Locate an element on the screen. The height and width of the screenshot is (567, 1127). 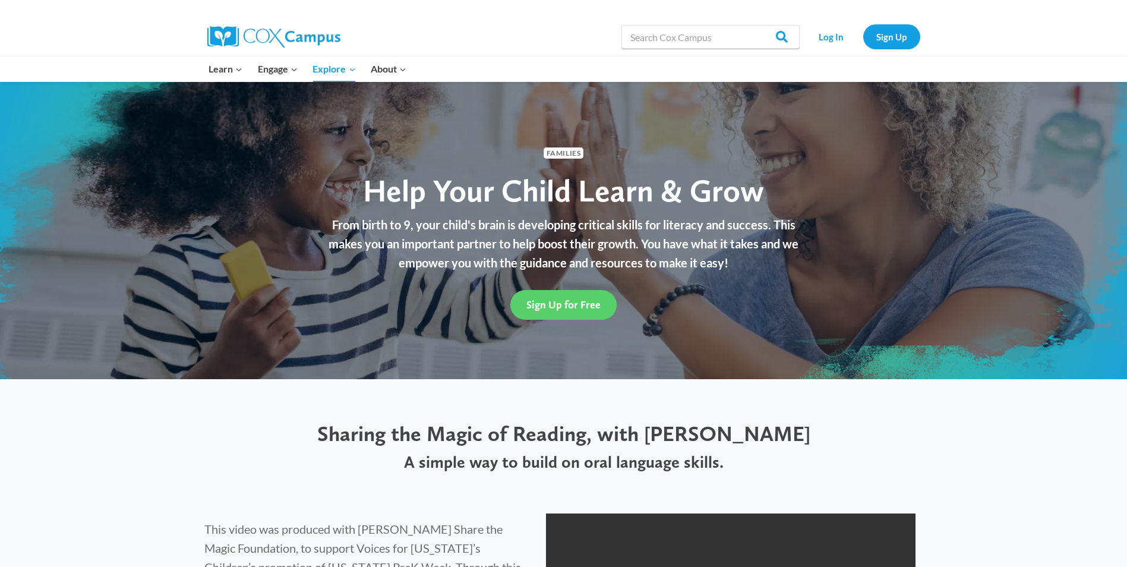
a: Log In is located at coordinates (831, 36).